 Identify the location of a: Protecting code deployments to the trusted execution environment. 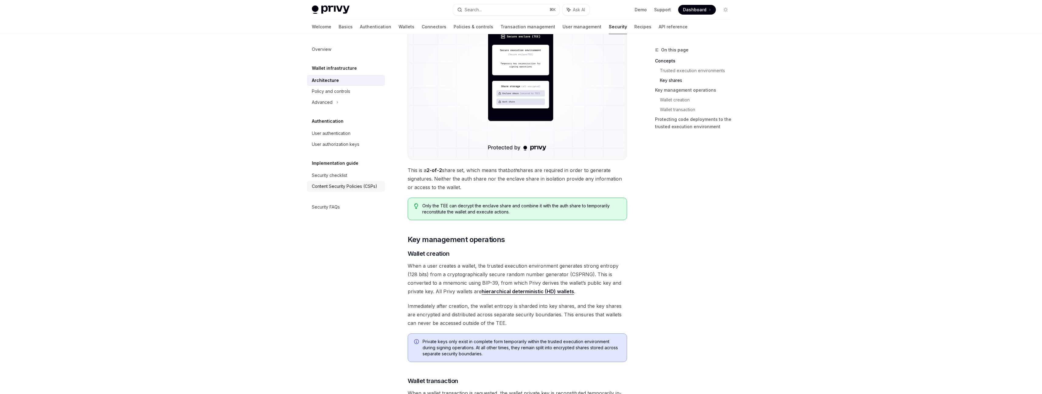
(695, 123).